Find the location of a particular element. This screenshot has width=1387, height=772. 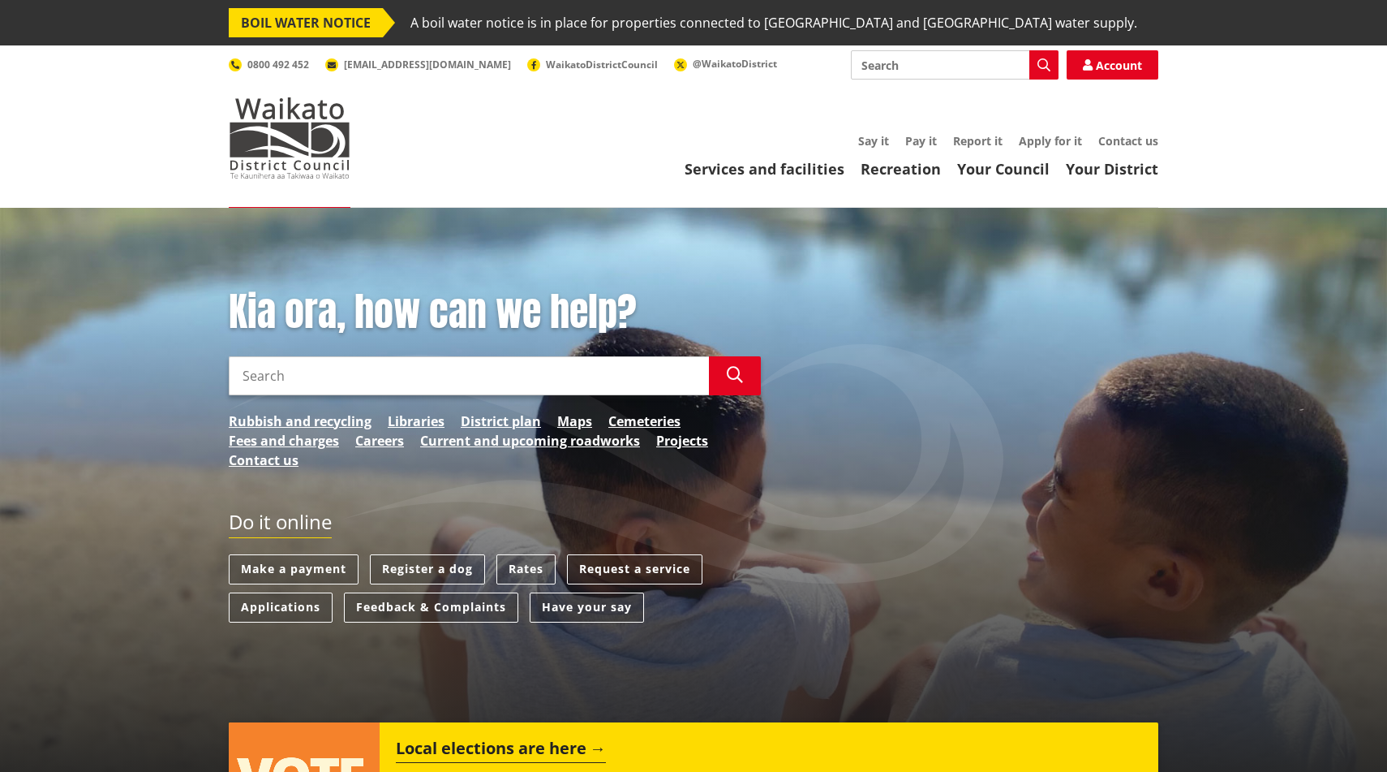

a: Say it is located at coordinates (874, 140).